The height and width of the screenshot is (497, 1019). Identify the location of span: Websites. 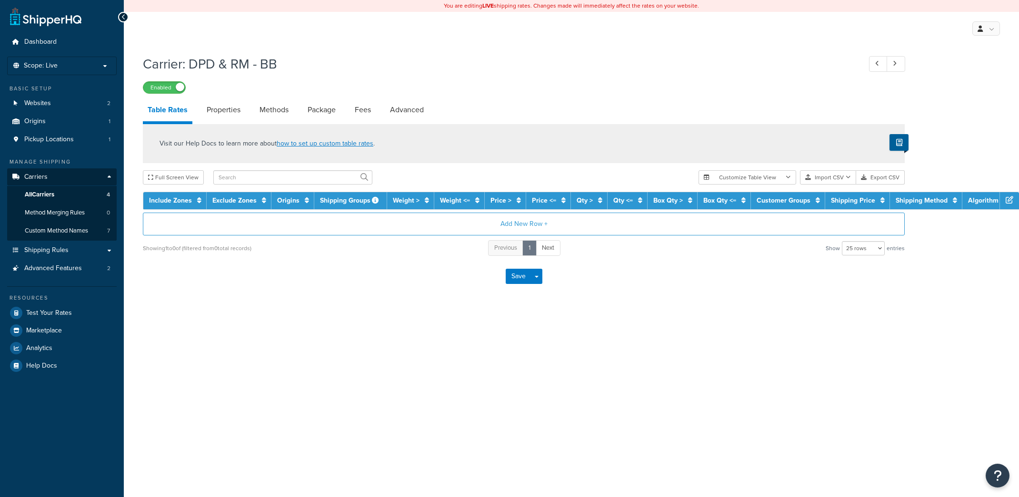
(38, 103).